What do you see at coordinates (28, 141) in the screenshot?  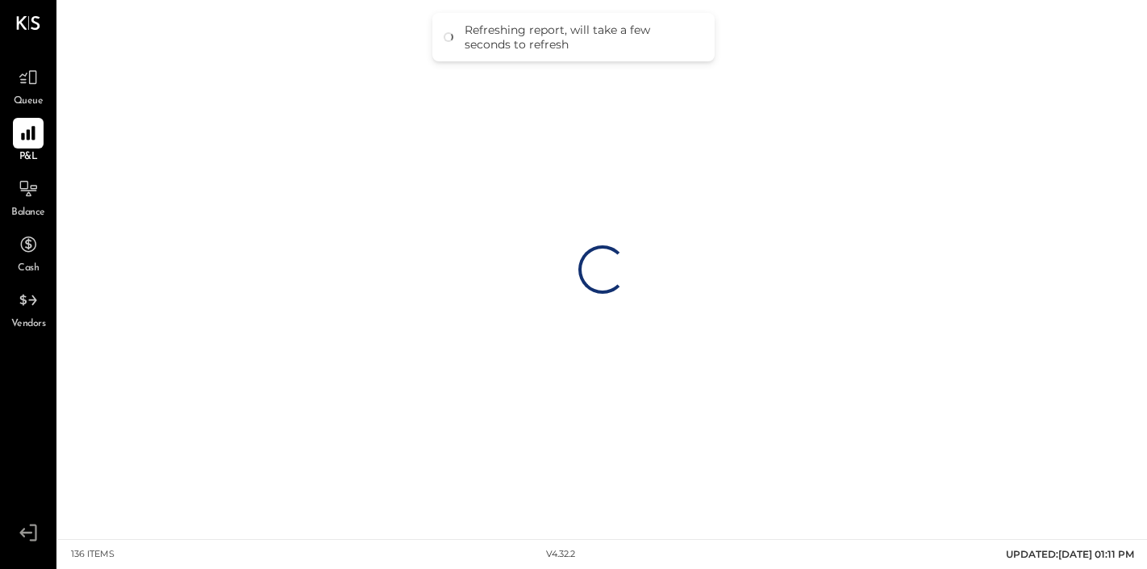 I see `a: P&L` at bounding box center [28, 141].